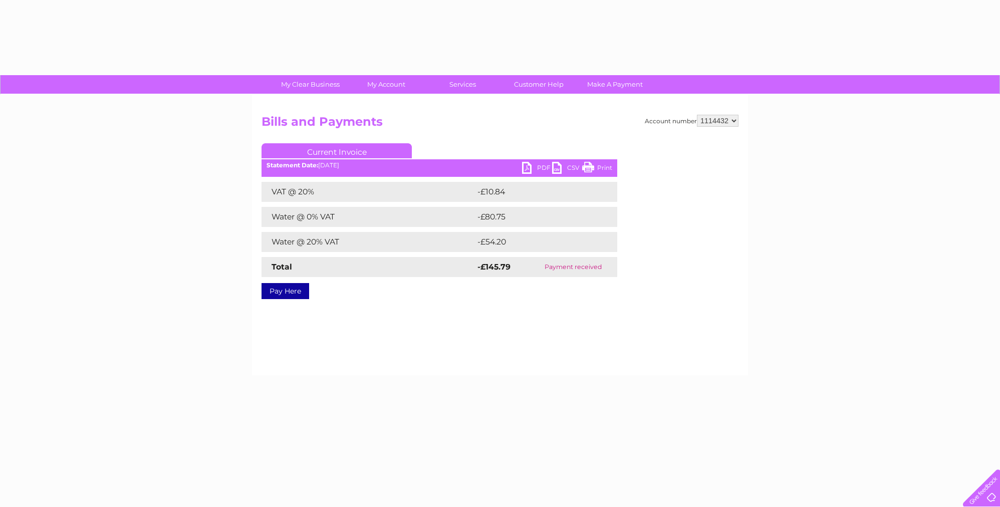  I want to click on td: -£54.20, so click(537, 242).